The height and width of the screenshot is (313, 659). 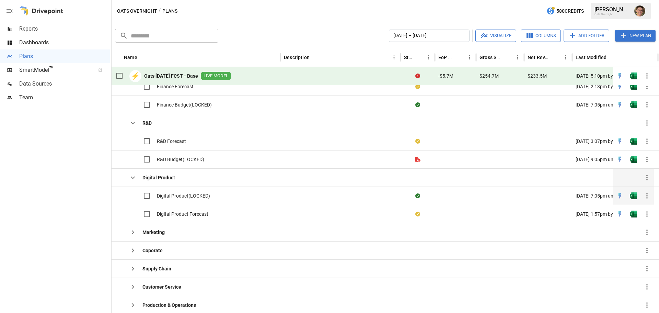 What do you see at coordinates (216, 76) in the screenshot?
I see `span: LIVE MODEL` at bounding box center [216, 76].